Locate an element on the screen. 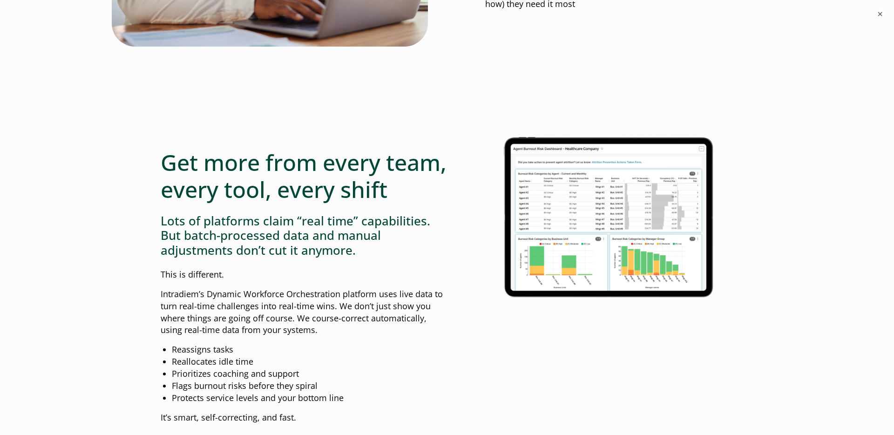  p: Intradiem’s Dynamic Workforce Orchestration platform uses live data to turn real-time challenges ... is located at coordinates (304, 313).